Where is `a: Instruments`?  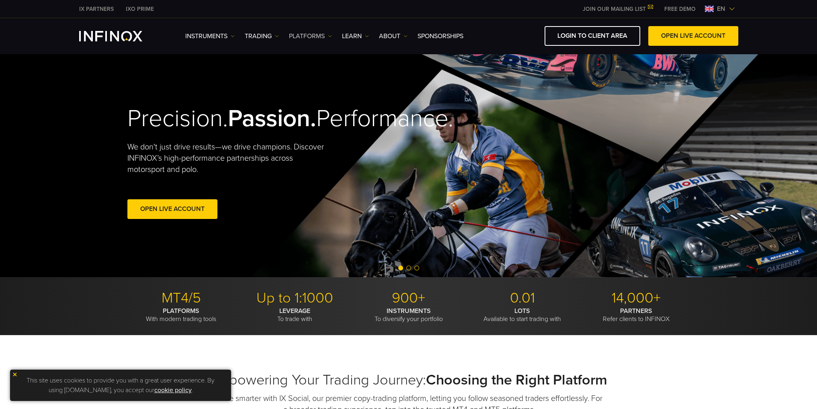 a: Instruments is located at coordinates (210, 36).